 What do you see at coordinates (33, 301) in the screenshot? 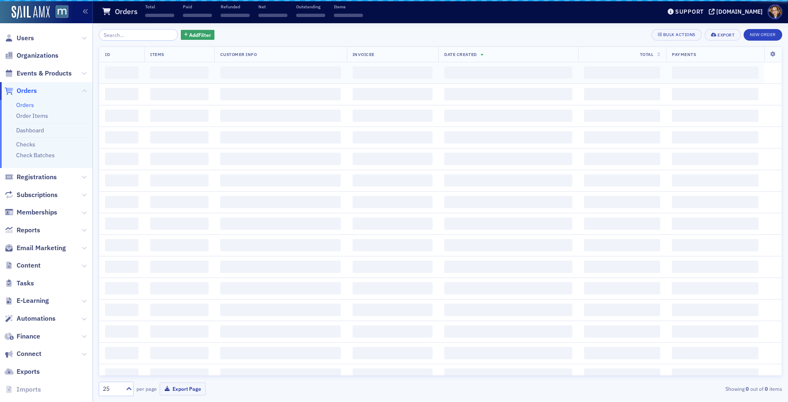
I see `span: E-Learning` at bounding box center [33, 301].